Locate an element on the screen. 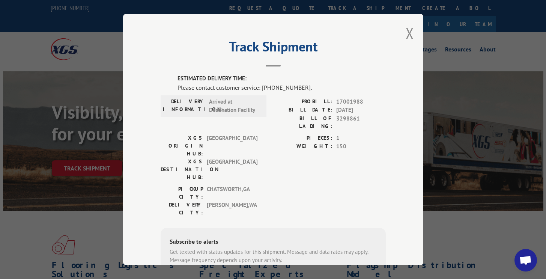 Image resolution: width=546 pixels, height=279 pixels. a: Open chat is located at coordinates (526, 260).